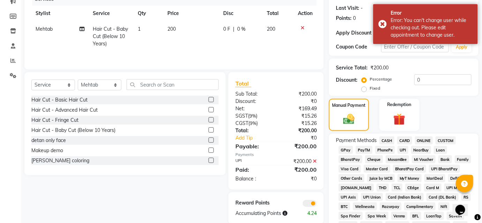 The height and width of the screenshot is (223, 482). I want to click on button: Apply, so click(461, 47).